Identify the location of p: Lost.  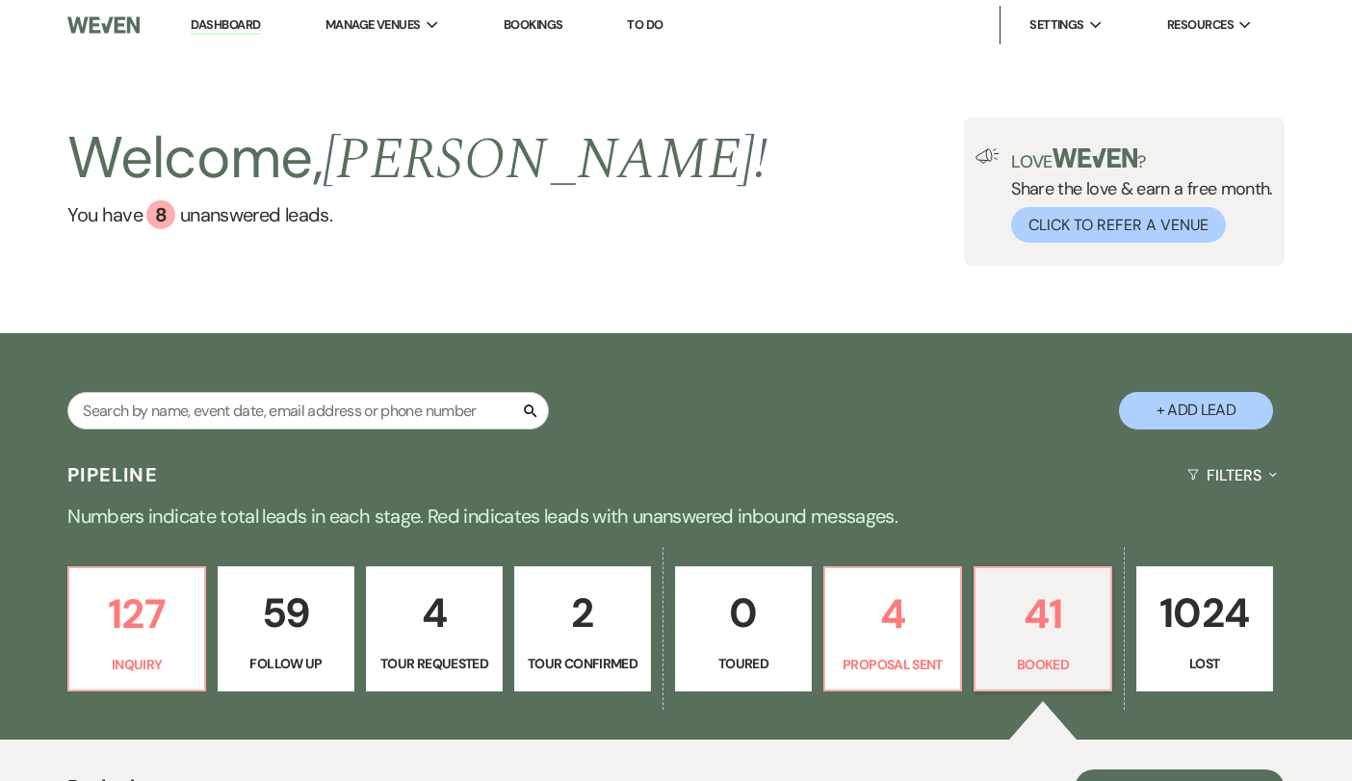
(1205, 664).